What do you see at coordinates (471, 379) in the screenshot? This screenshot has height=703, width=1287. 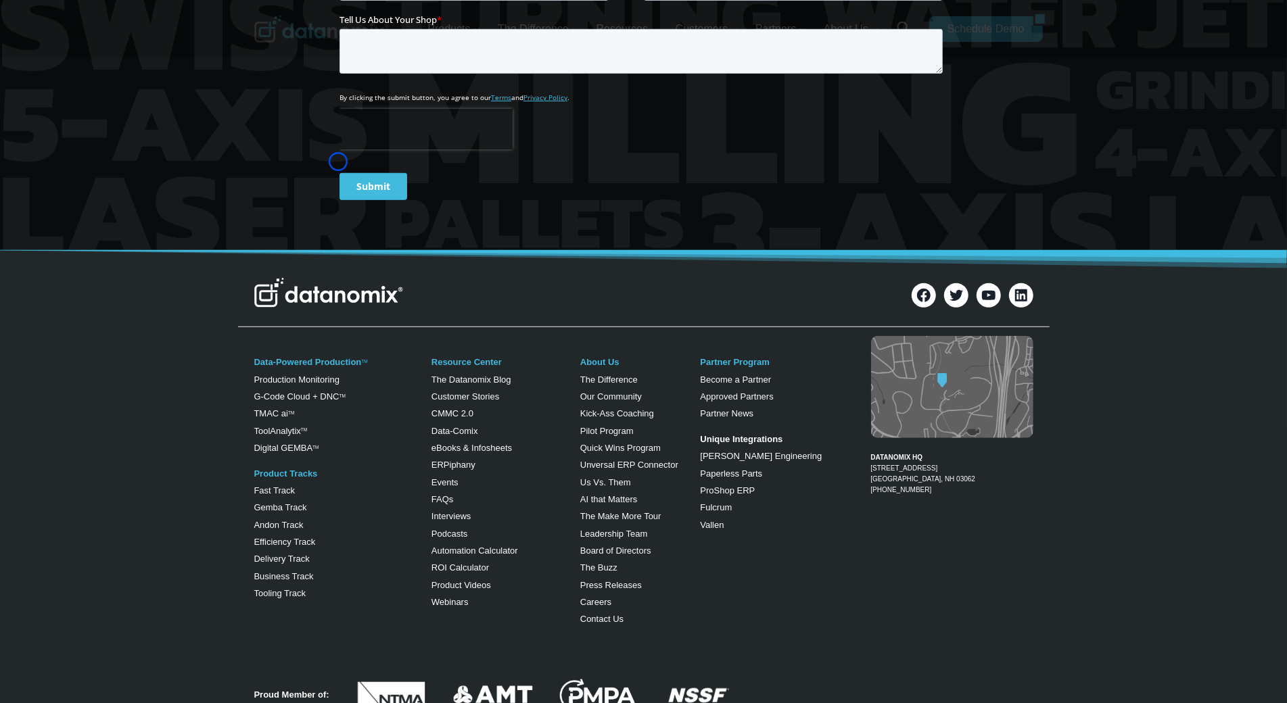 I see `a: The Datanomix Blog` at bounding box center [471, 379].